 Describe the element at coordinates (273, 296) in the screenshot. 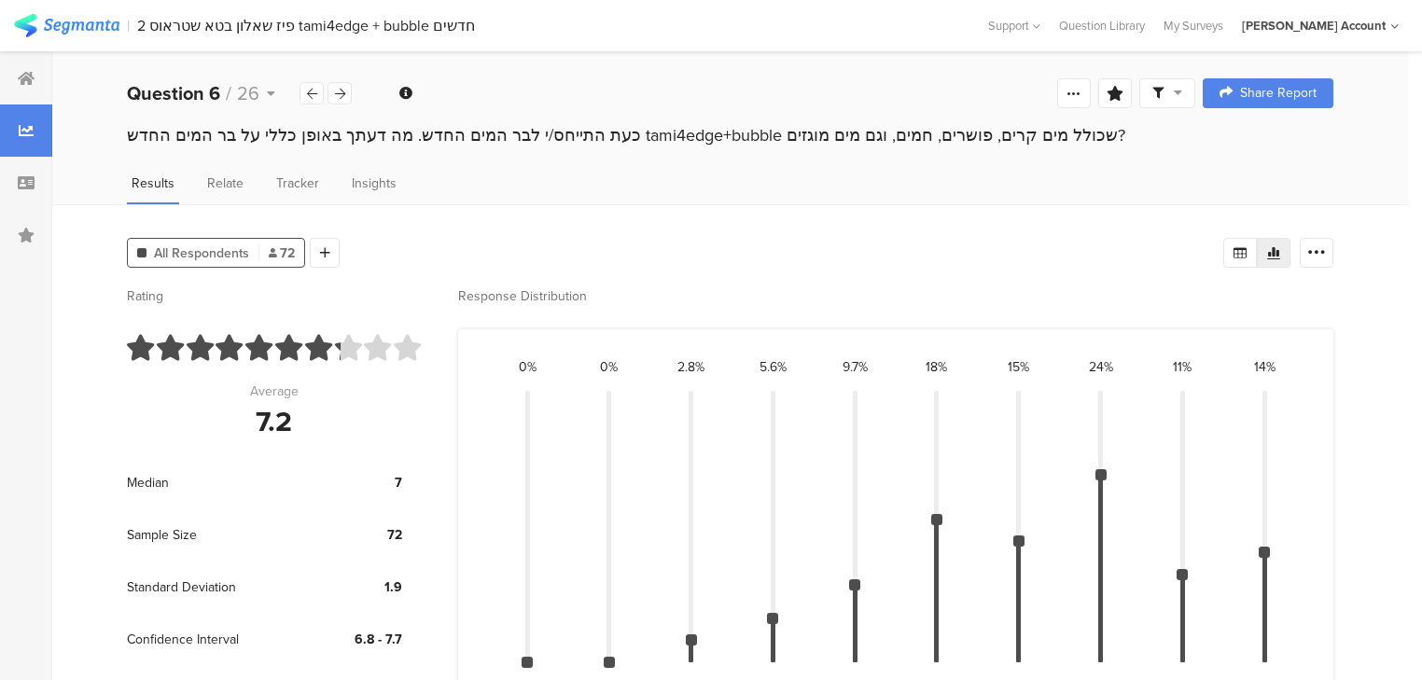

I see `div: Rating` at that location.